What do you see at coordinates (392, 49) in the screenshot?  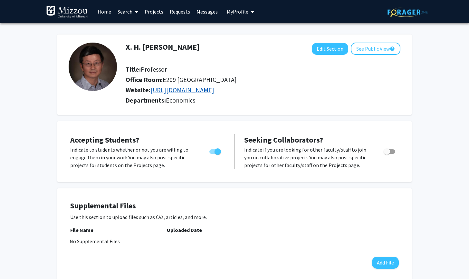 I see `mat-icon: help` at bounding box center [392, 49].